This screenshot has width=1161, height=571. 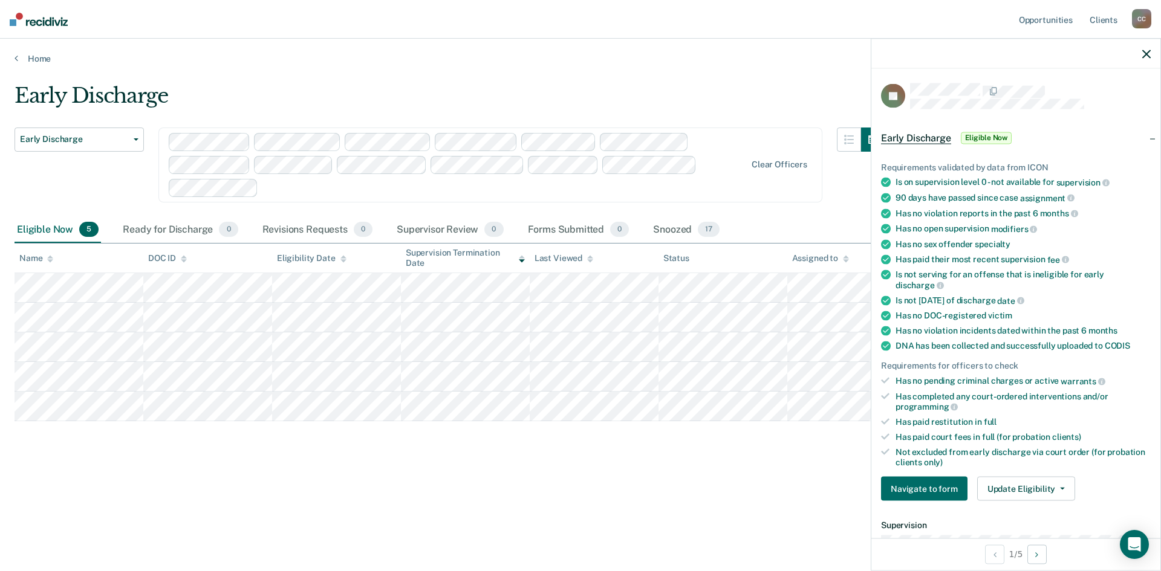 I want to click on div: Status, so click(x=676, y=258).